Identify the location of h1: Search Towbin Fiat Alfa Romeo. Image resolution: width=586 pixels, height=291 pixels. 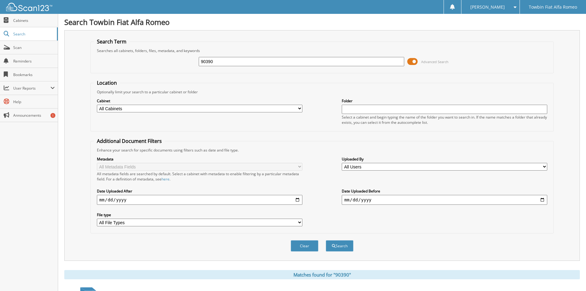
(322, 22).